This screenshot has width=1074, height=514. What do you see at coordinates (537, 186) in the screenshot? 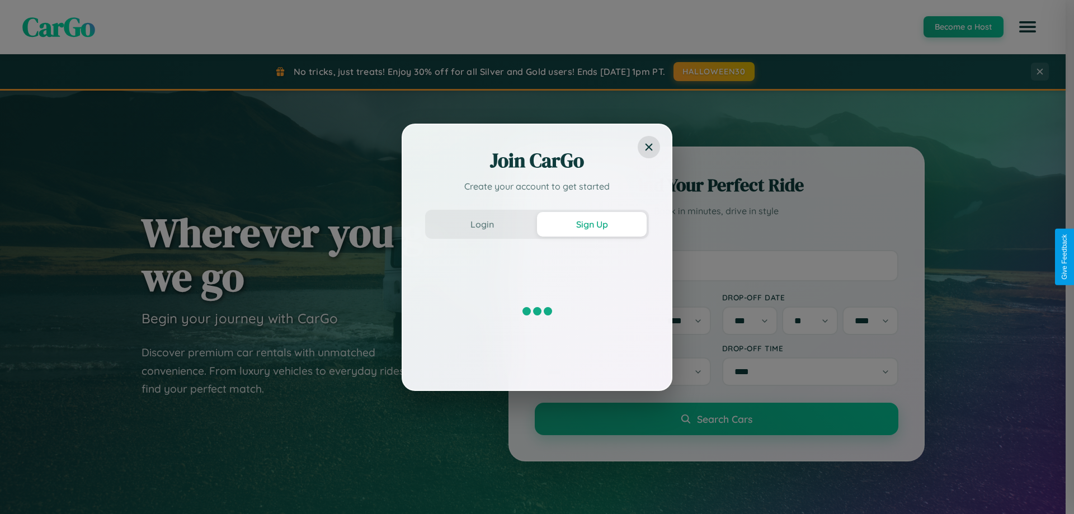
I see `p: Create your account to get started` at bounding box center [537, 186].